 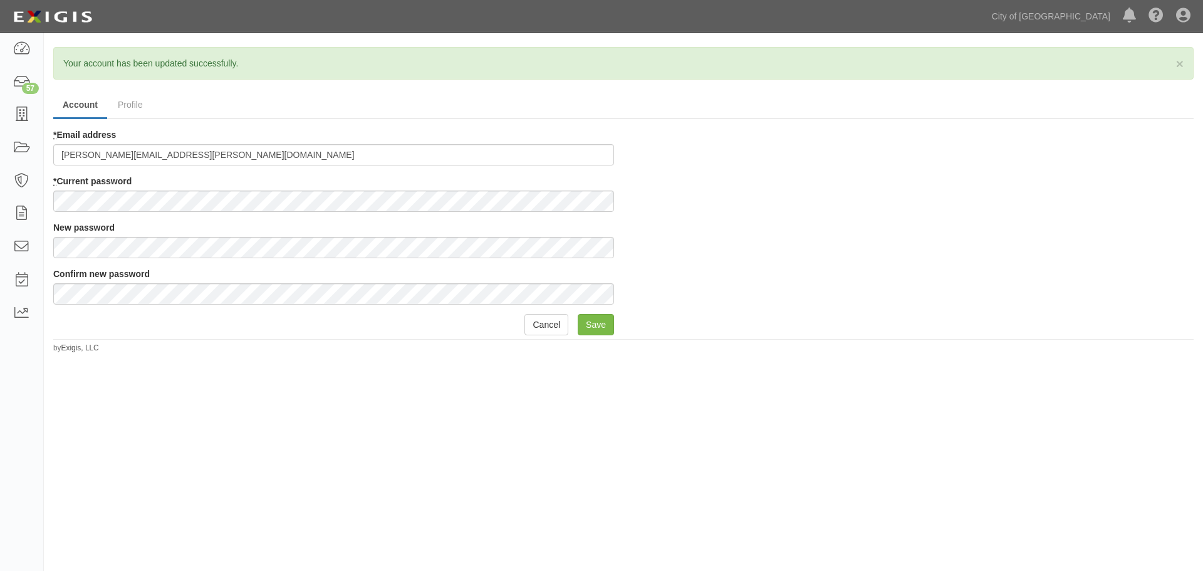 What do you see at coordinates (546, 325) in the screenshot?
I see `a: Cancel` at bounding box center [546, 325].